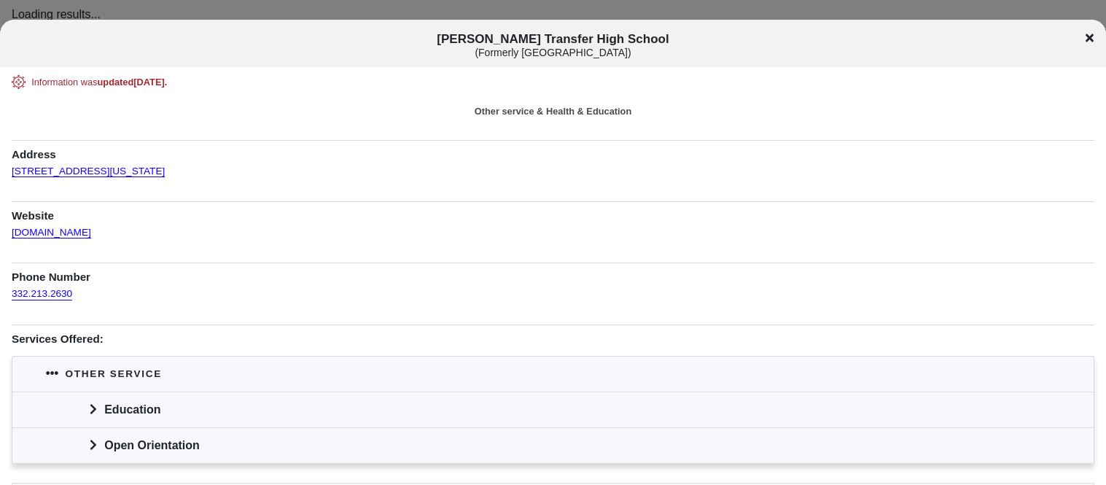 Image resolution: width=1106 pixels, height=485 pixels. What do you see at coordinates (114, 373) in the screenshot?
I see `div: Other service` at bounding box center [114, 373].